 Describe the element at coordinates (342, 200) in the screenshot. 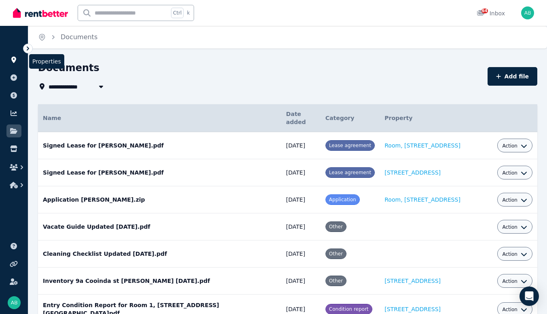

I see `span: Application` at that location.